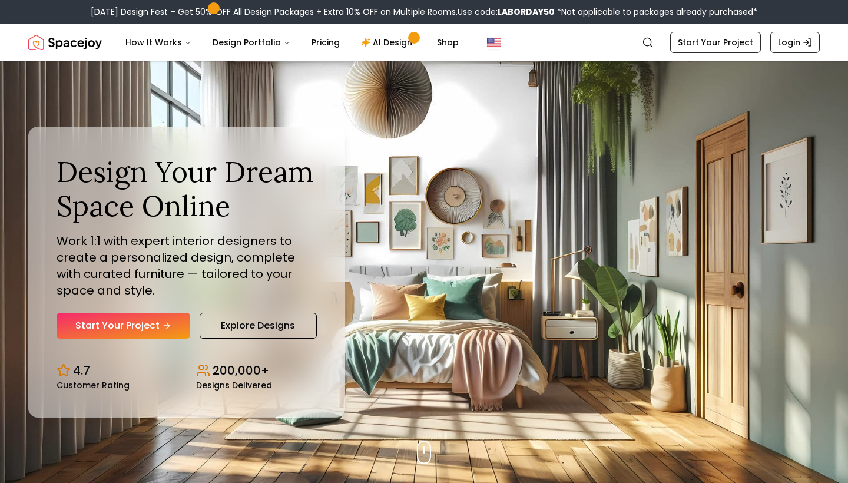 This screenshot has width=848, height=483. What do you see at coordinates (292, 42) in the screenshot?
I see `nav: Main` at bounding box center [292, 42].